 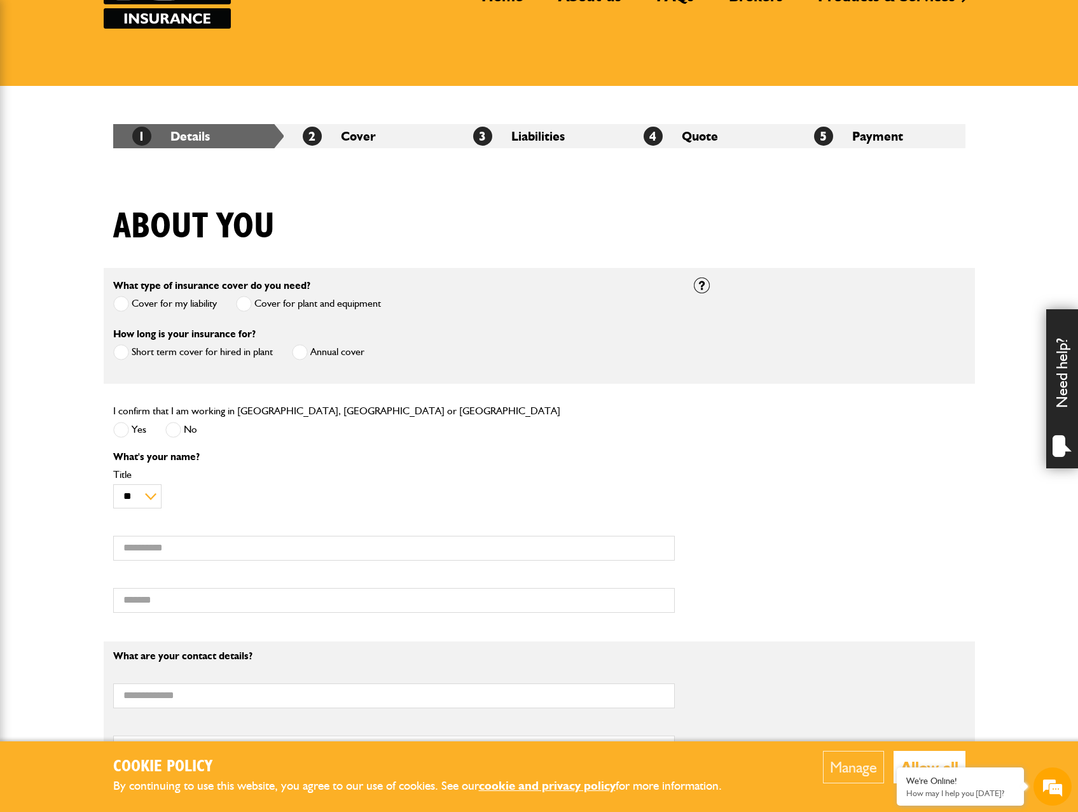 What do you see at coordinates (140, 80) in the screenshot?
I see `div: Chat with us now` at bounding box center [140, 80].